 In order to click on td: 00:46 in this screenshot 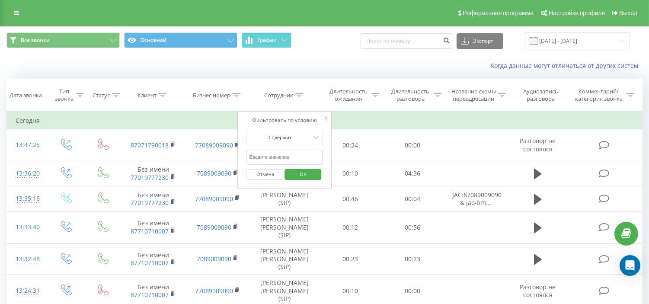, I will do `click(351, 199)`.